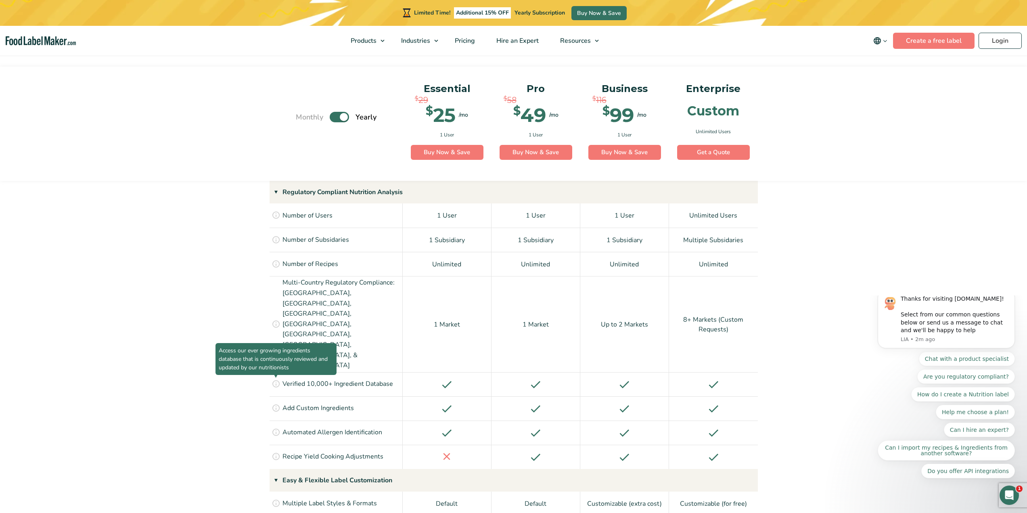  I want to click on div: Regulatory Compliant Nutrition Analysis, so click(514, 192).